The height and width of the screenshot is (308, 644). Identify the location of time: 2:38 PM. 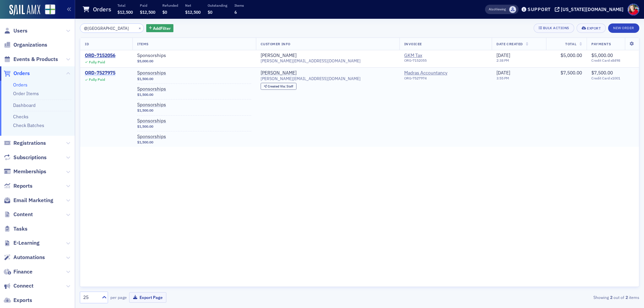
(503, 60).